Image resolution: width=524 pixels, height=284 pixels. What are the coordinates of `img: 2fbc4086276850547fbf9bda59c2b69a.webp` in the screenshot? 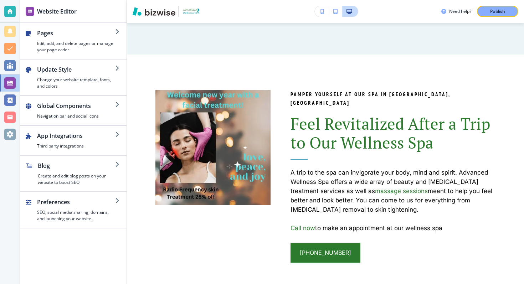 It's located at (213, 148).